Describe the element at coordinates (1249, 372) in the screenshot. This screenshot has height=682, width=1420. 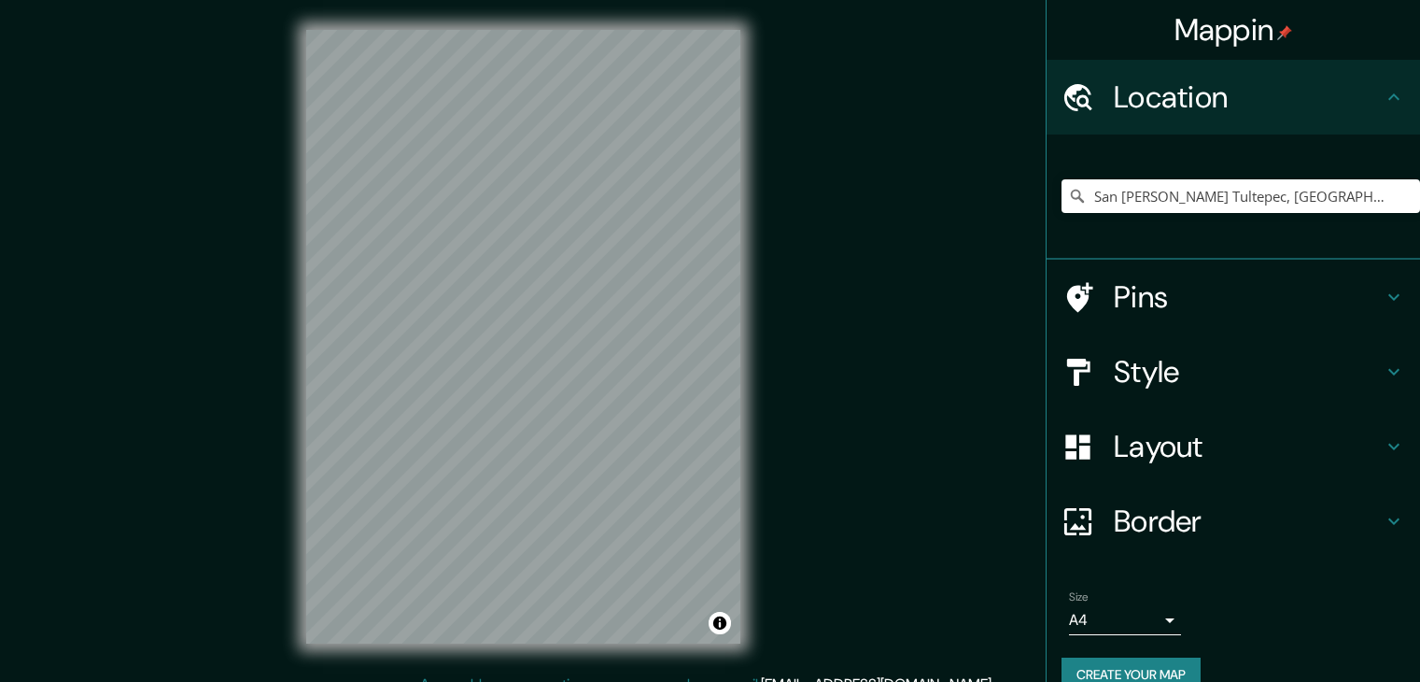
I see `h4: Style` at that location.